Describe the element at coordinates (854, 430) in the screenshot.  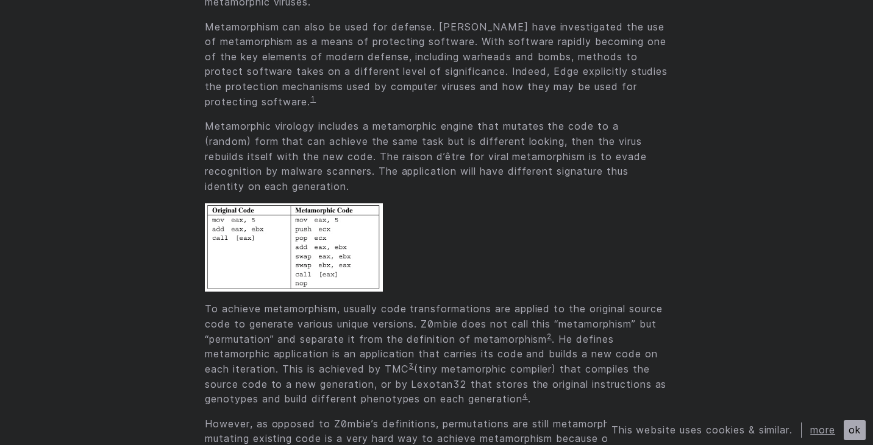
I see `div: ok` at that location.